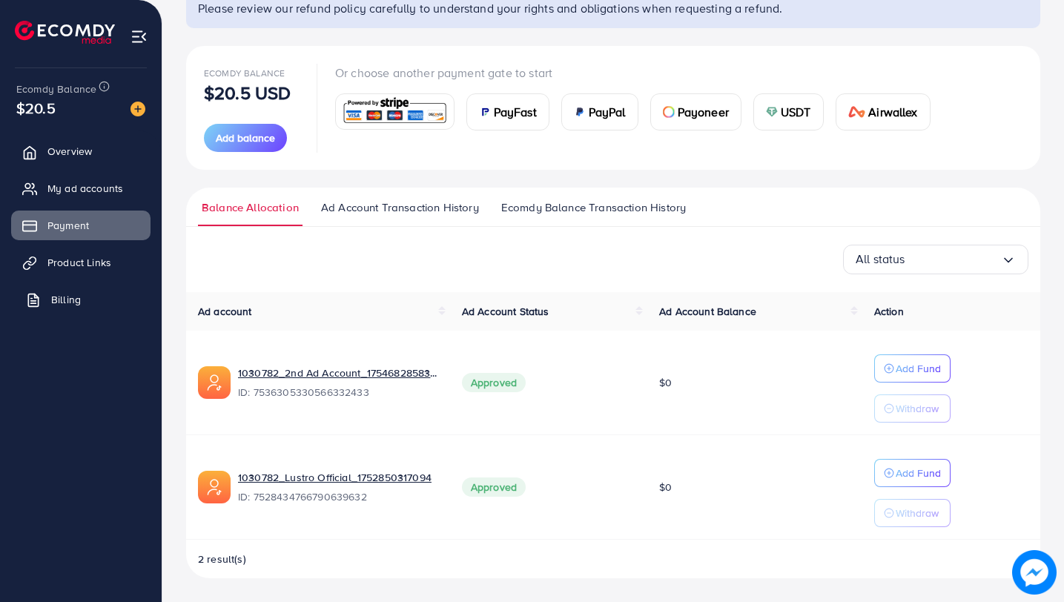  Describe the element at coordinates (65, 32) in the screenshot. I see `img: logo` at that location.